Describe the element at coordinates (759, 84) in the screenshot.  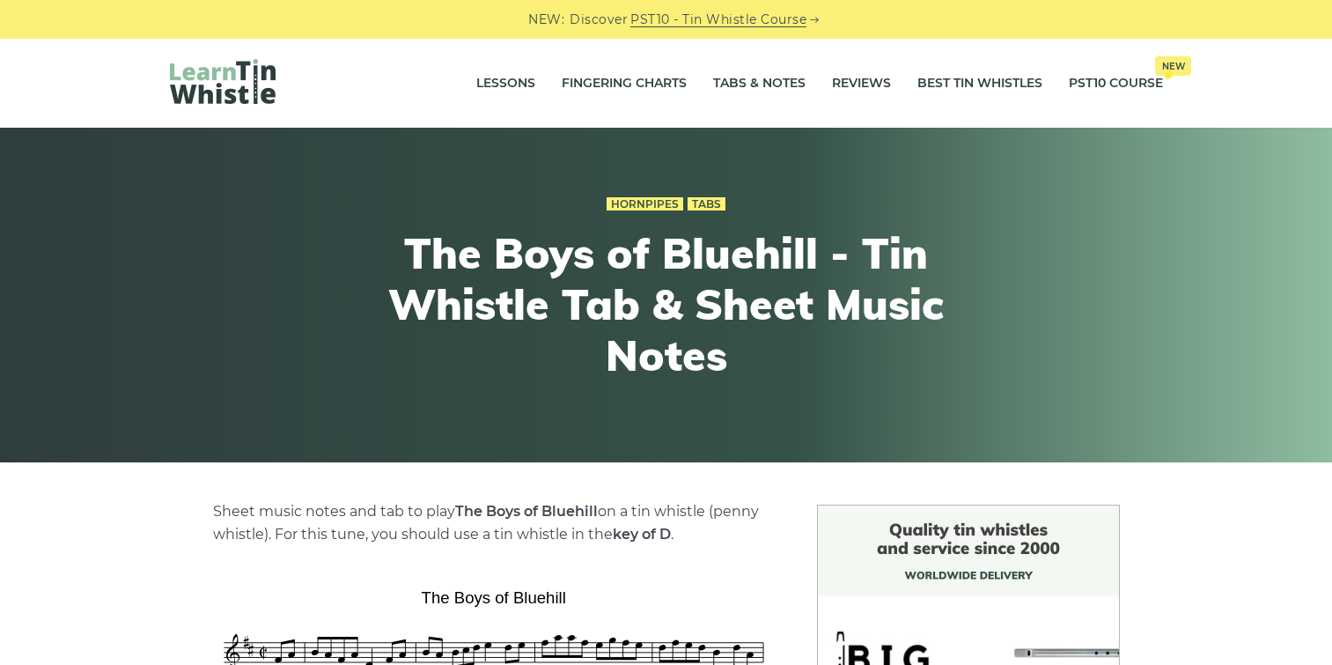
I see `a: Tabs & Notes` at that location.